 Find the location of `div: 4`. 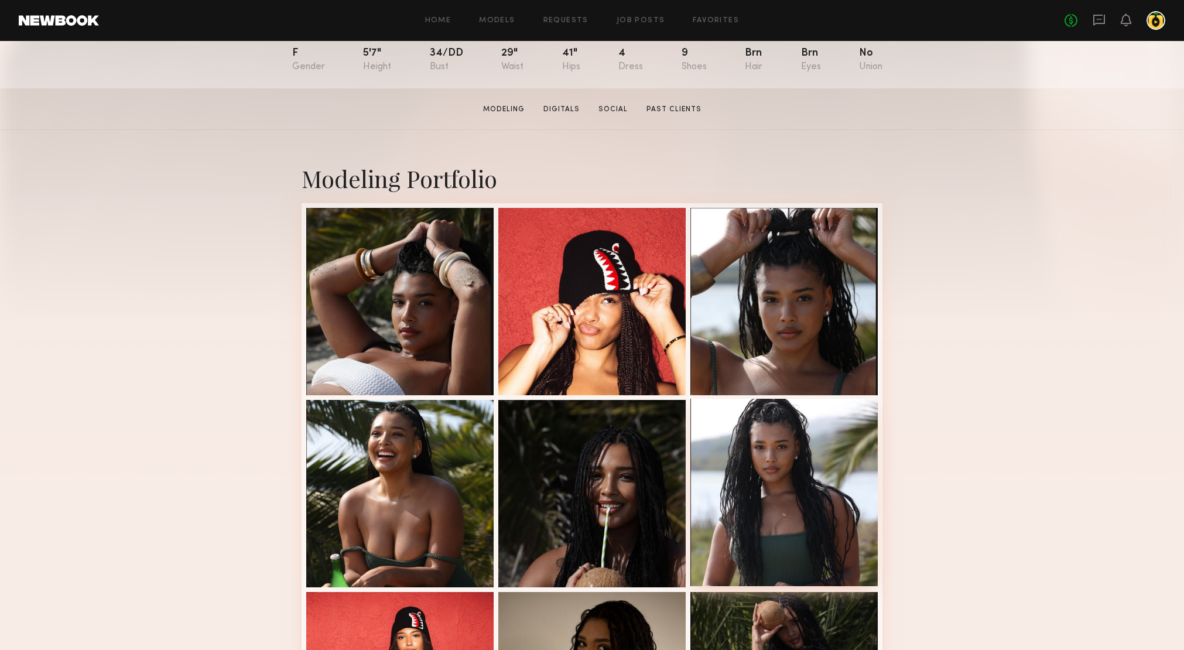

div: 4 is located at coordinates (631, 60).